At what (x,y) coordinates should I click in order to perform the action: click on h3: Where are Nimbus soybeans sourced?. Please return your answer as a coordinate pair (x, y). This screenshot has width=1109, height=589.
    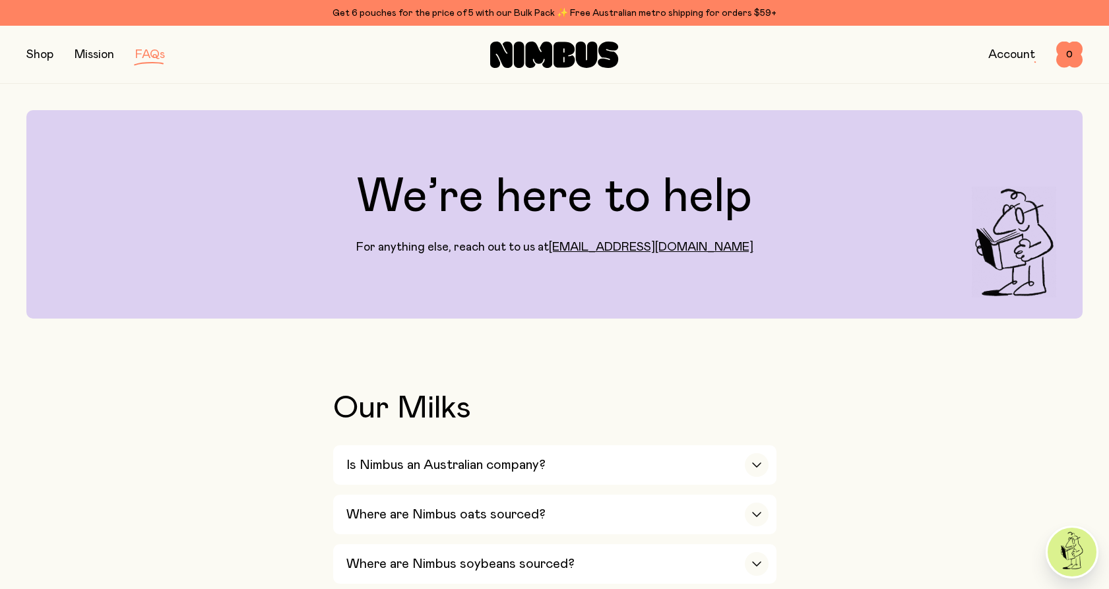
    Looking at the image, I should click on (460, 564).